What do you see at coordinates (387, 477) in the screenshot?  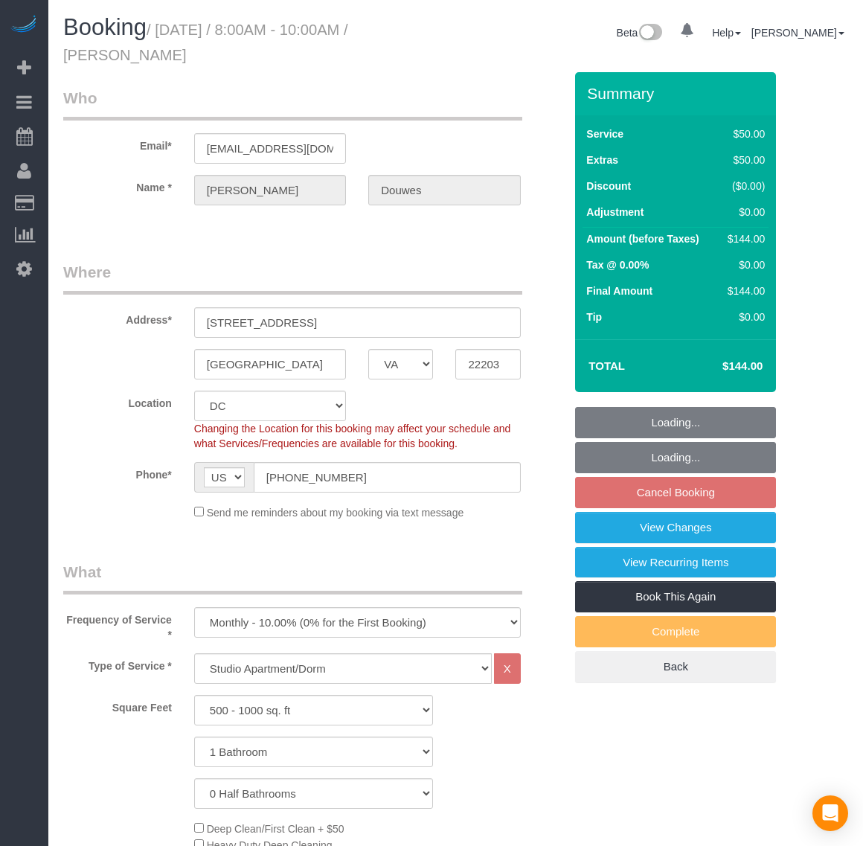 I see `input: Phone*` at bounding box center [387, 477].